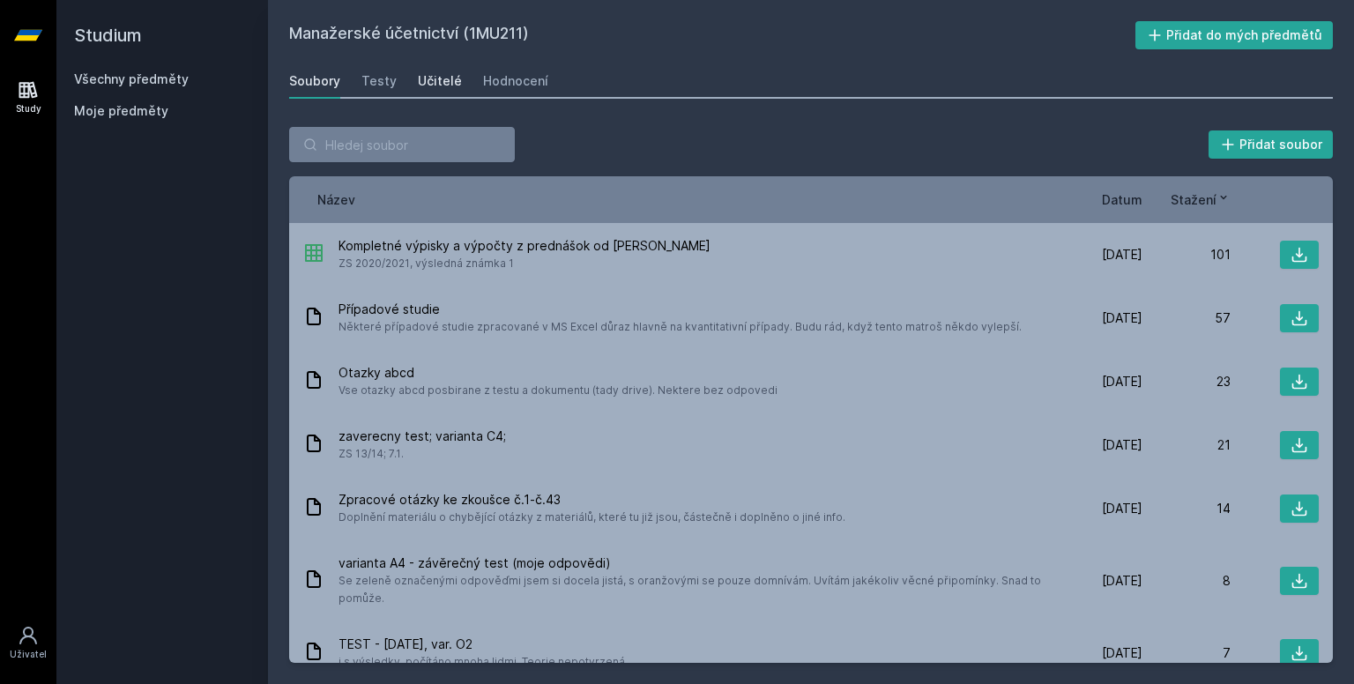 The height and width of the screenshot is (684, 1354). What do you see at coordinates (558, 373) in the screenshot?
I see `span: Otazky abcd` at bounding box center [558, 373].